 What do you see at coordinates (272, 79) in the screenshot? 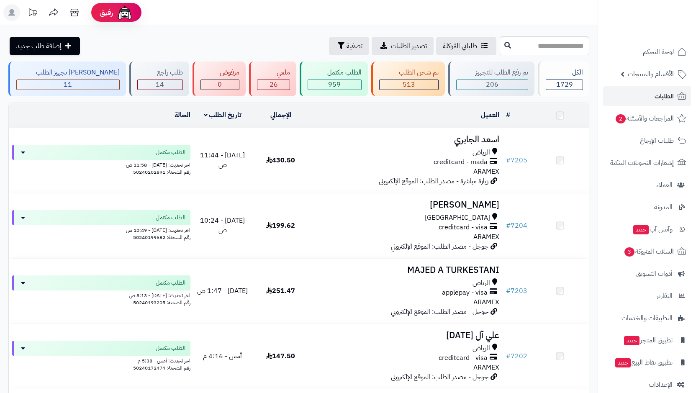
I see `a: ملغي 26` at bounding box center [272, 79].